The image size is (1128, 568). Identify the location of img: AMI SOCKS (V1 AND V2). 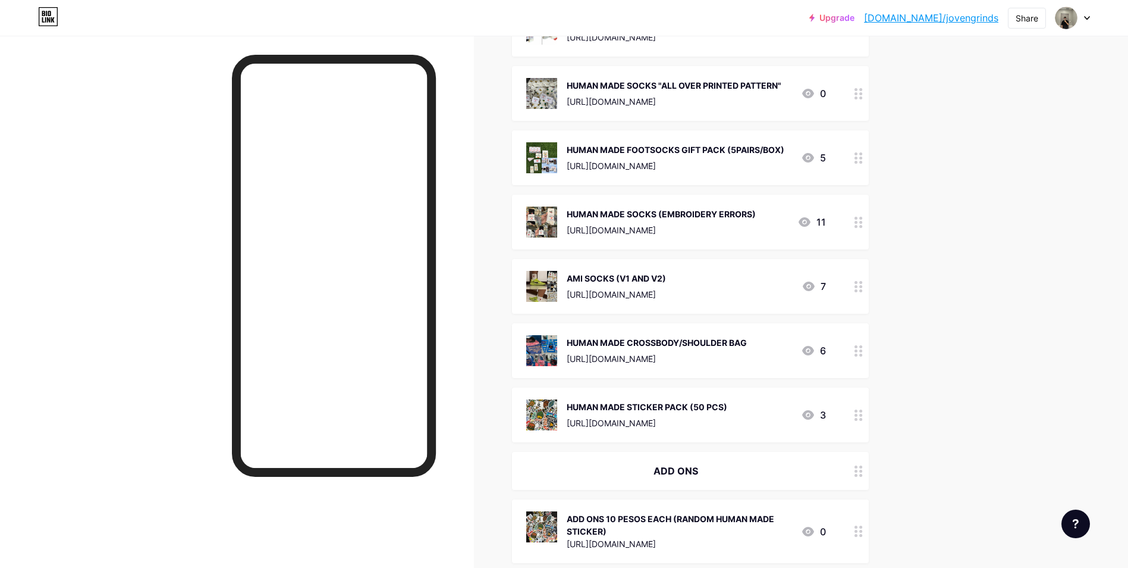
(542, 286).